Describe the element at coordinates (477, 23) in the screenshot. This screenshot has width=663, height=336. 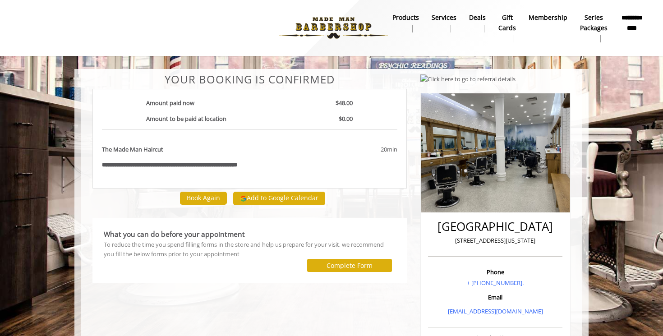
I see `a: DealsDeals` at that location.